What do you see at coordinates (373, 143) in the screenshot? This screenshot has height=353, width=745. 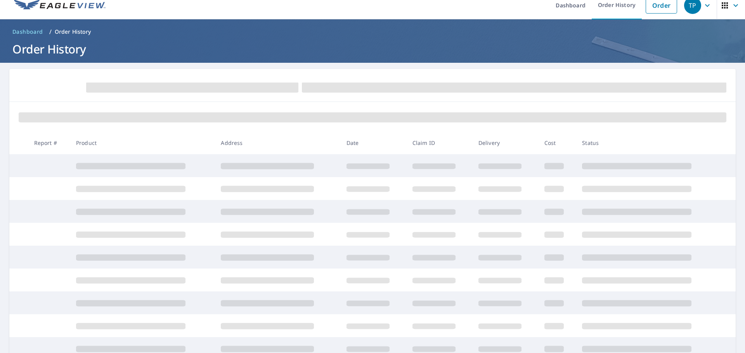 I see `th: Date` at bounding box center [373, 143].